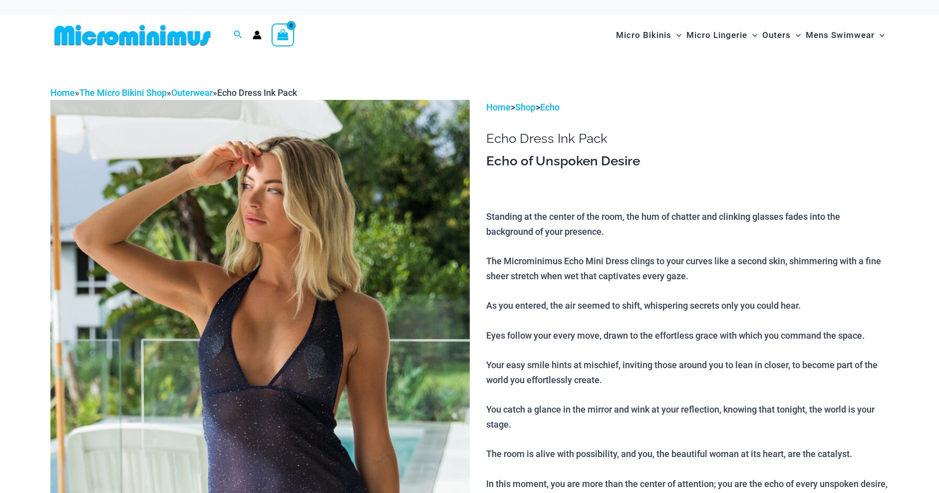 This screenshot has height=493, width=939. What do you see at coordinates (257, 35) in the screenshot?
I see `a: Account icon link` at bounding box center [257, 35].